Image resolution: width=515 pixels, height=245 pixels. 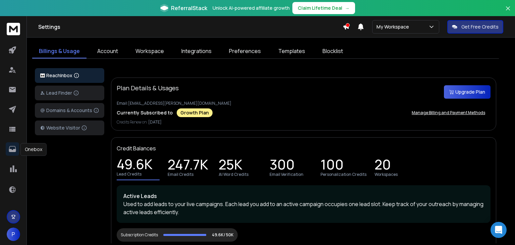 I want to click on p: Active Leads, so click(x=303, y=196).